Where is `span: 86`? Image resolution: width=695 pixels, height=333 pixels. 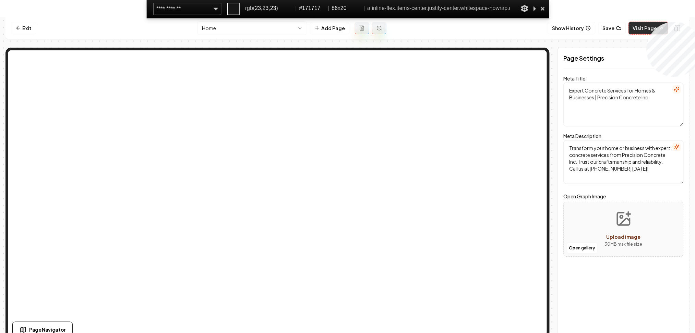
span: 86 is located at coordinates (335, 8).